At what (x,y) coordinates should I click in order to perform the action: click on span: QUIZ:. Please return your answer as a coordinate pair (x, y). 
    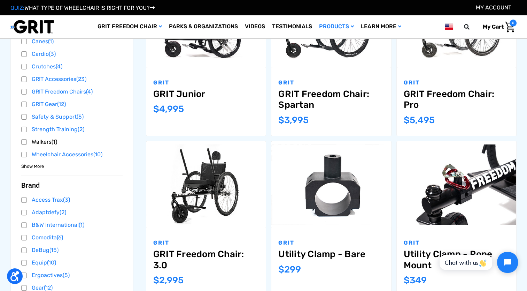
    Looking at the image, I should click on (17, 8).